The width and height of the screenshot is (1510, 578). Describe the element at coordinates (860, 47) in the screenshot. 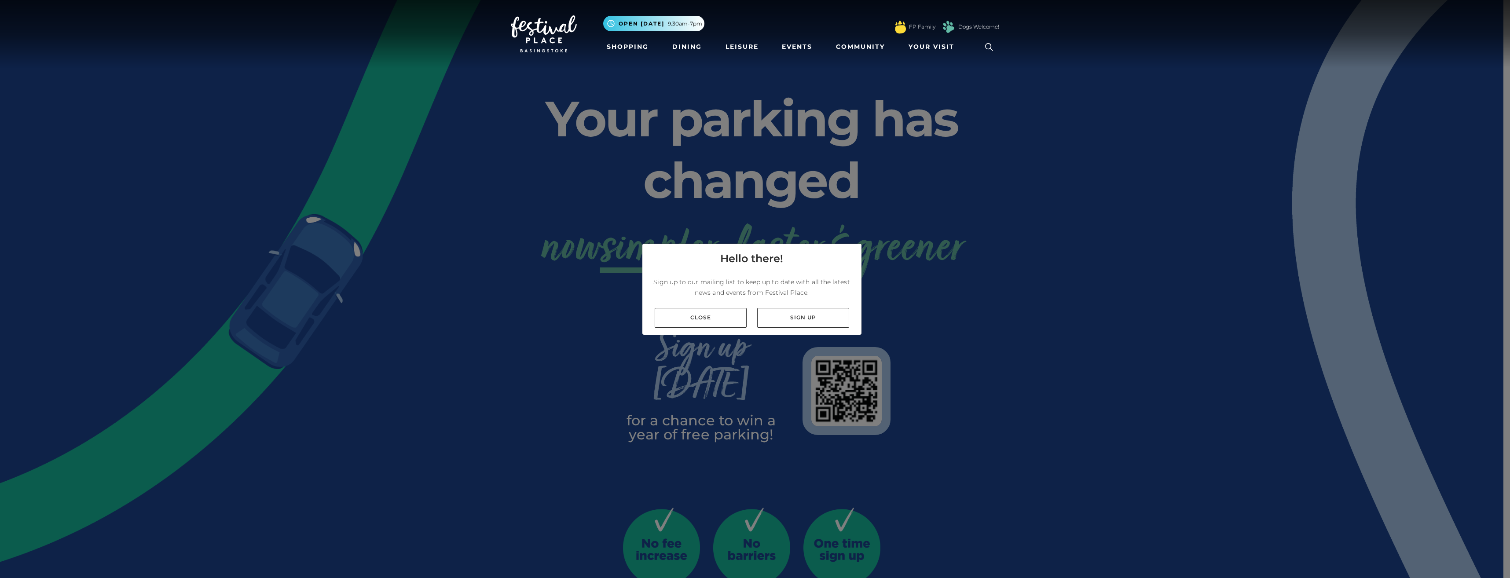

I see `a: Community` at that location.